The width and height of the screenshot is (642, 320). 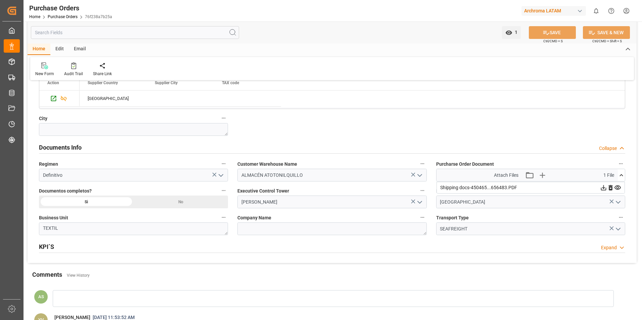 What do you see at coordinates (224, 191) in the screenshot?
I see `button: Documentos completos?` at bounding box center [224, 191].